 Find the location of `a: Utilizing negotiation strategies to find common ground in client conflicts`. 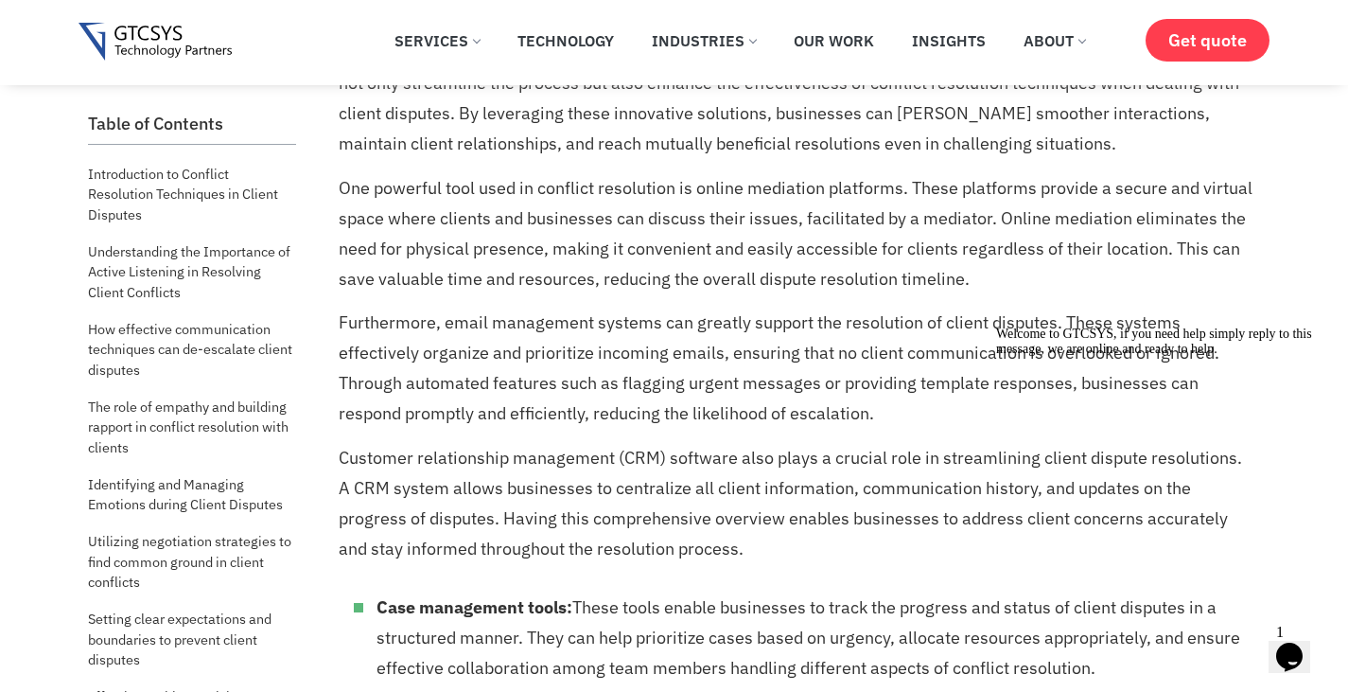

a: Utilizing negotiation strategies to find common ground in client conflicts is located at coordinates (192, 561).